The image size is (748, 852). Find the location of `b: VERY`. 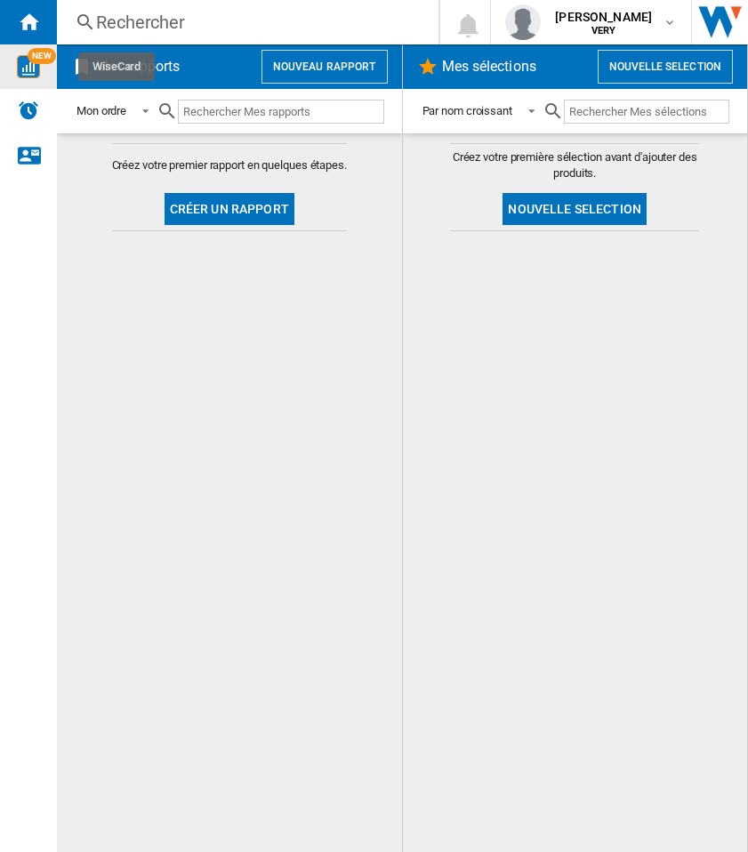

b: VERY is located at coordinates (604, 30).